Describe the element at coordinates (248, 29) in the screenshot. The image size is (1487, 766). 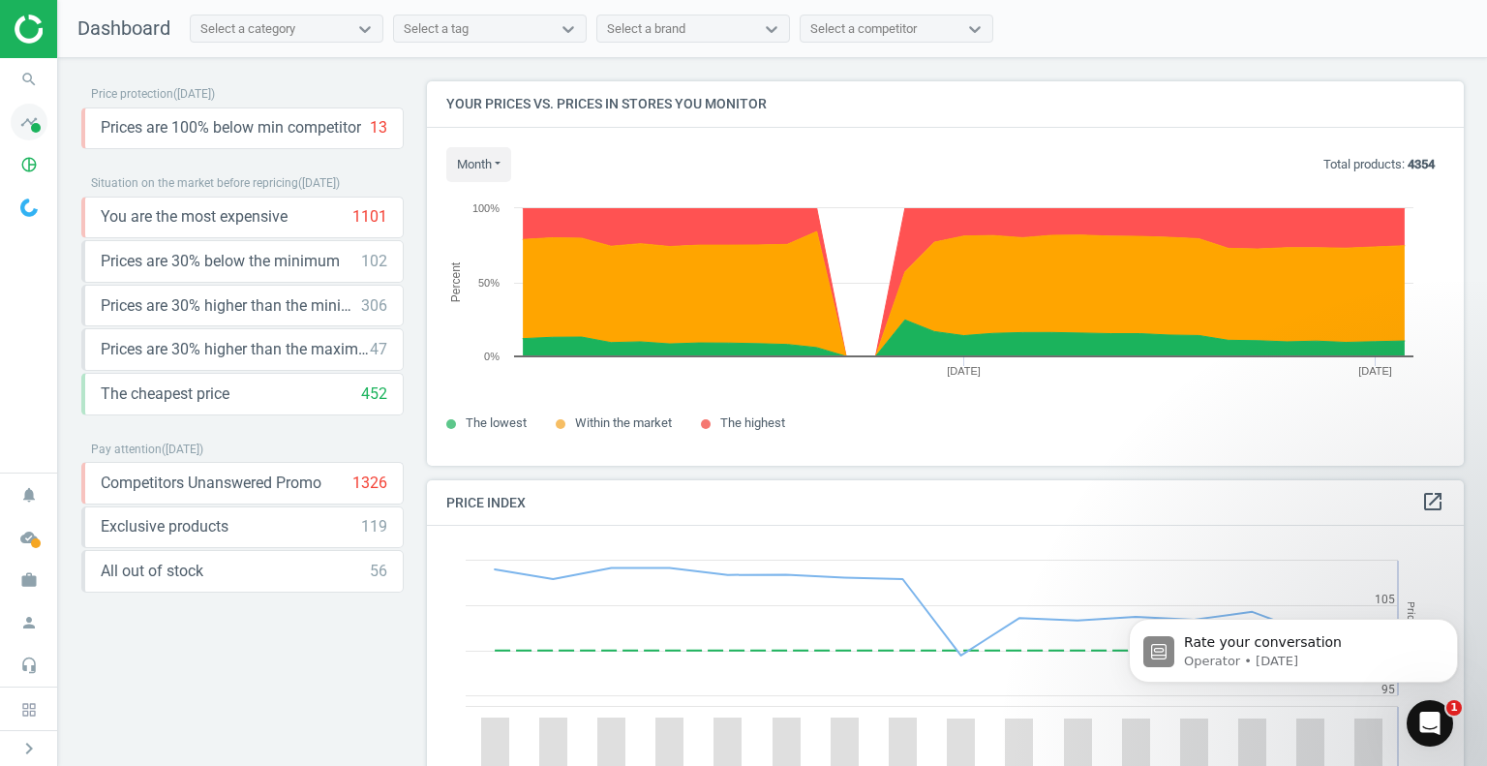
I see `div: Select a category` at that location.